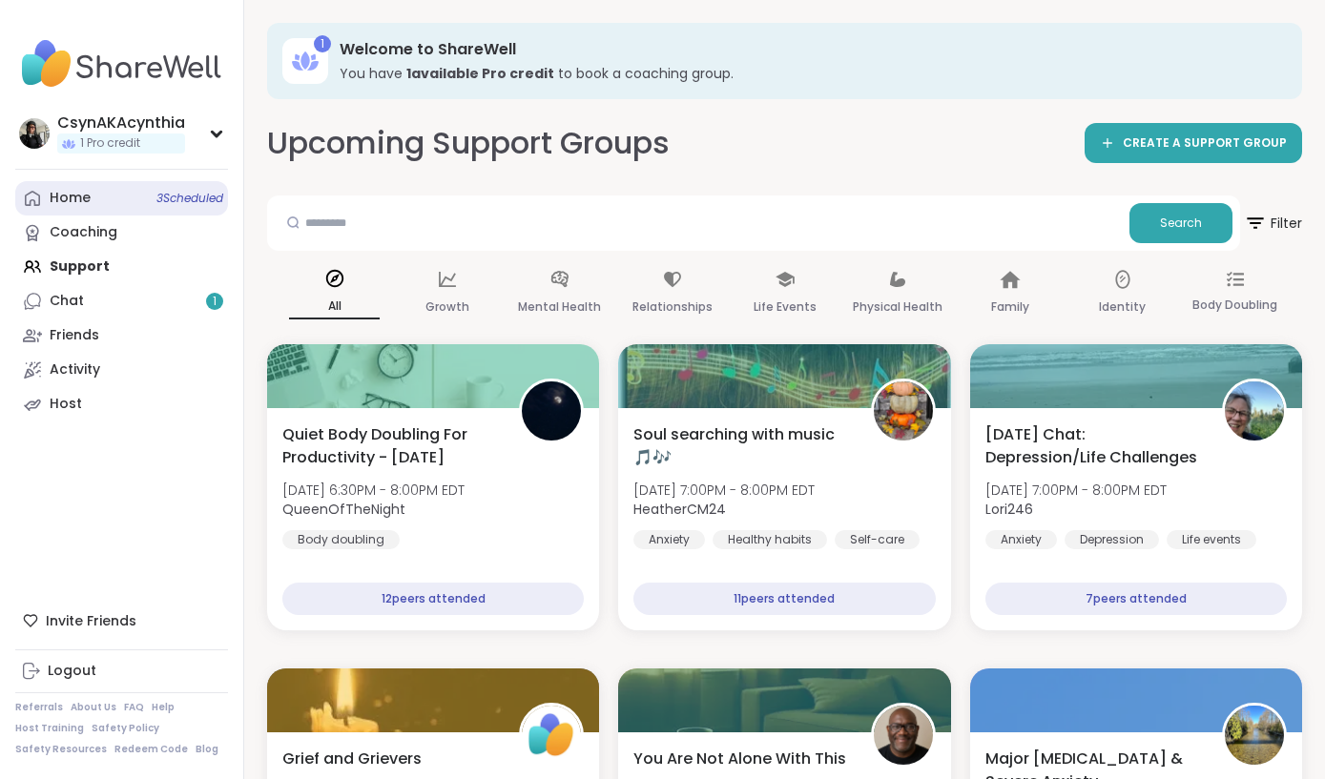 This screenshot has height=779, width=1325. I want to click on div: Life events, so click(1211, 540).